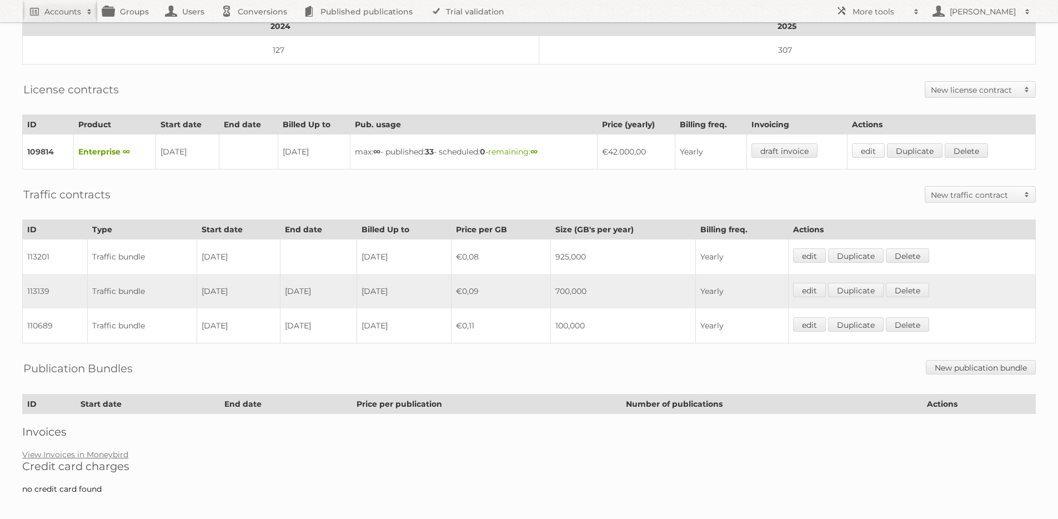 This screenshot has width=1058, height=519. What do you see at coordinates (784, 151) in the screenshot?
I see `a: draft invoice` at bounding box center [784, 151].